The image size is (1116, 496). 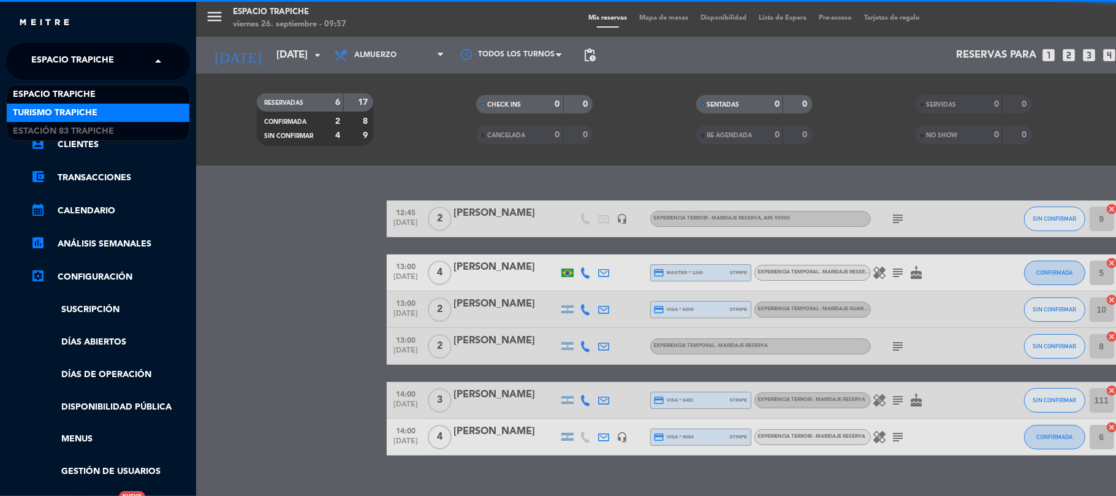 I want to click on span: Turismo Trapiche, so click(x=55, y=113).